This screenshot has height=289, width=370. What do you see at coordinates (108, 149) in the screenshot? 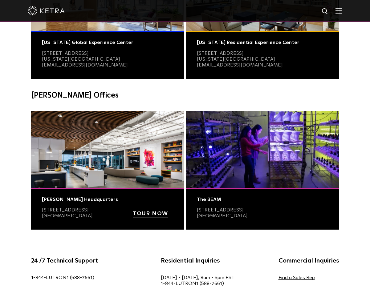
I see `img: 036-collaboration-studio-2 copy` at bounding box center [108, 149].